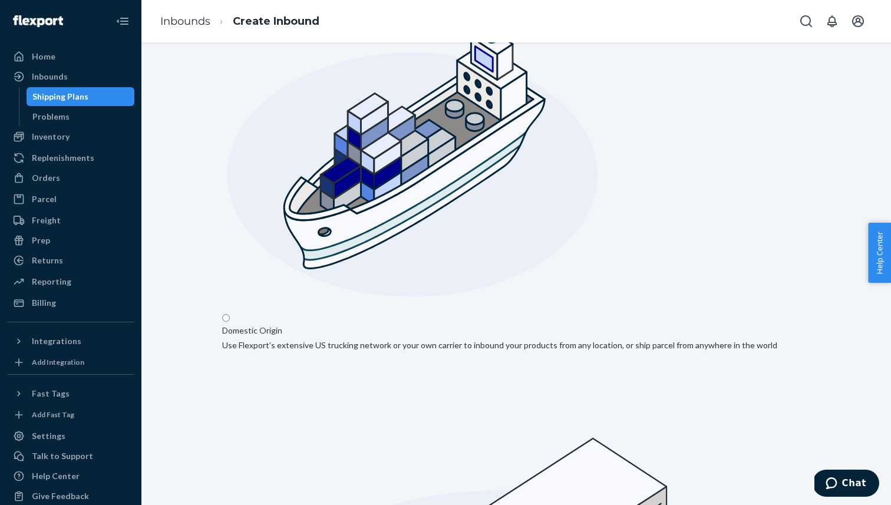  What do you see at coordinates (63, 158) in the screenshot?
I see `div: Replenishments` at bounding box center [63, 158].